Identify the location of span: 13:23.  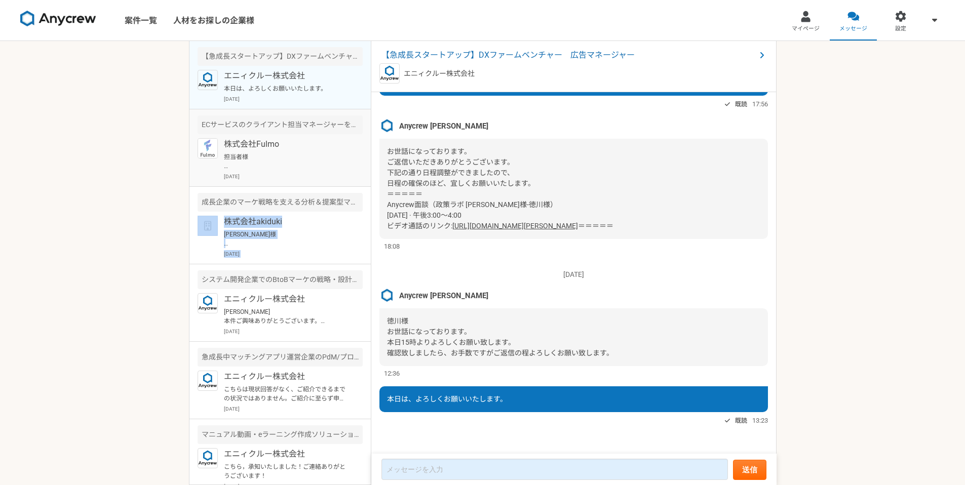
(759, 420).